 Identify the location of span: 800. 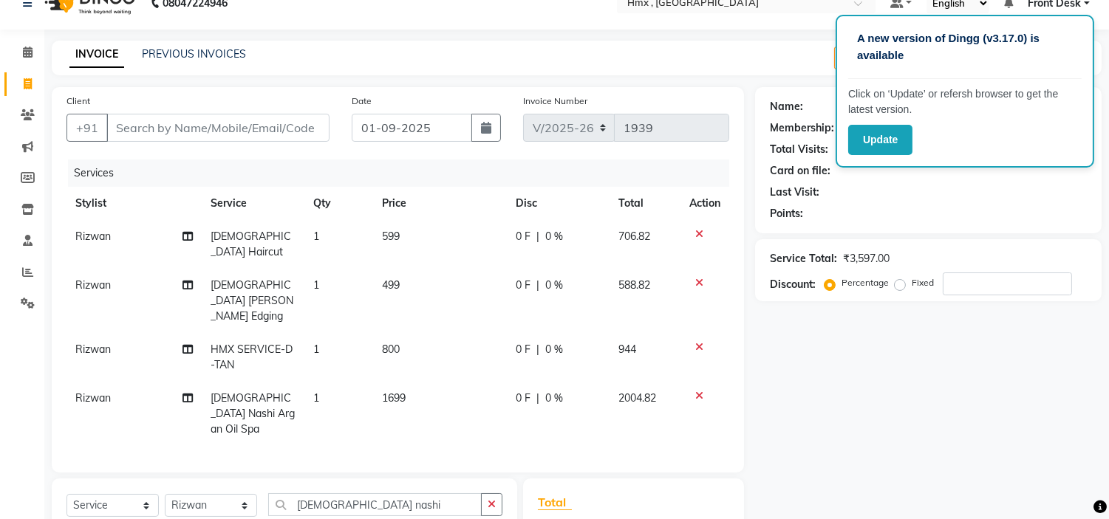
(391, 349).